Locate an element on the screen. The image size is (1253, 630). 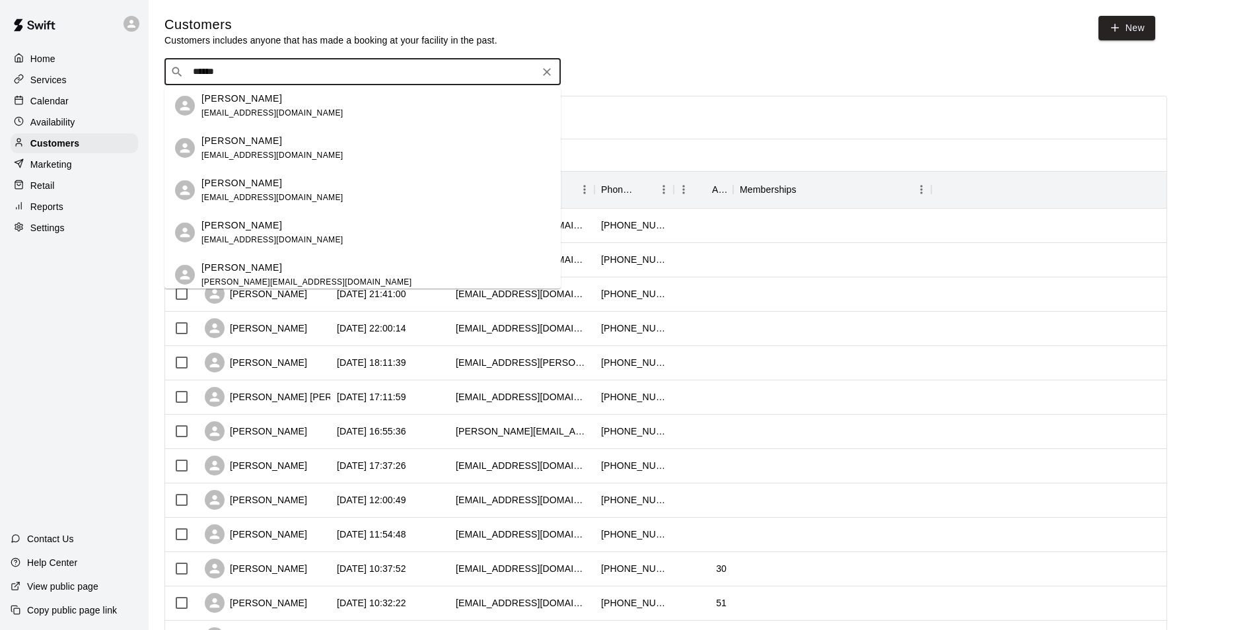
div: kayla.hutson@hotmail.com is located at coordinates (522, 363).